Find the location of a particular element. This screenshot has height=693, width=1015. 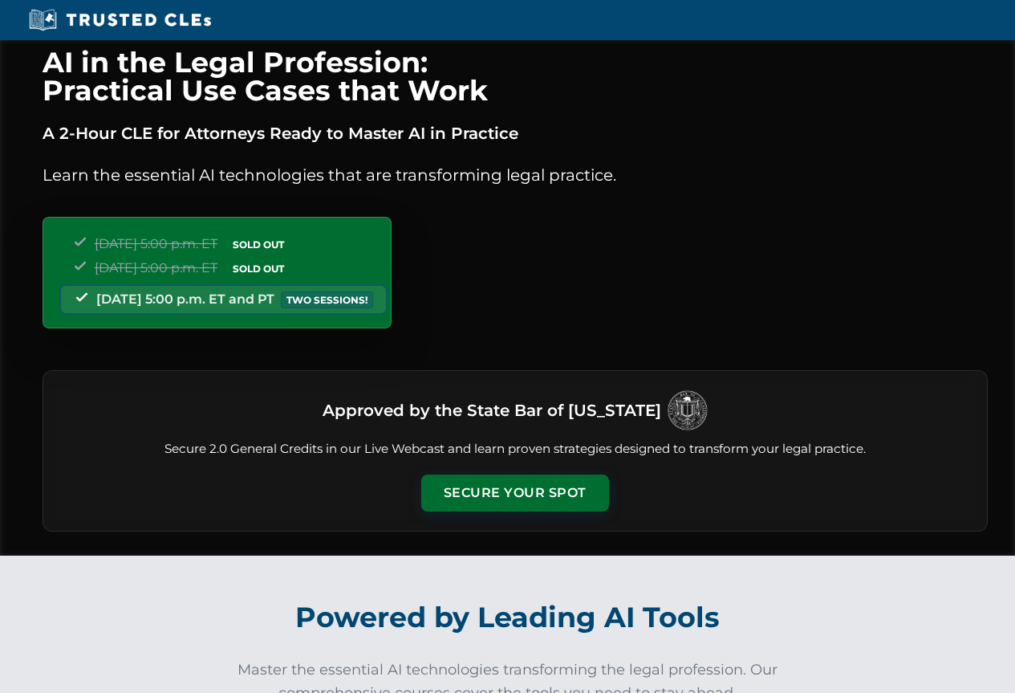

button: Secure Your Spot is located at coordinates (515, 493).